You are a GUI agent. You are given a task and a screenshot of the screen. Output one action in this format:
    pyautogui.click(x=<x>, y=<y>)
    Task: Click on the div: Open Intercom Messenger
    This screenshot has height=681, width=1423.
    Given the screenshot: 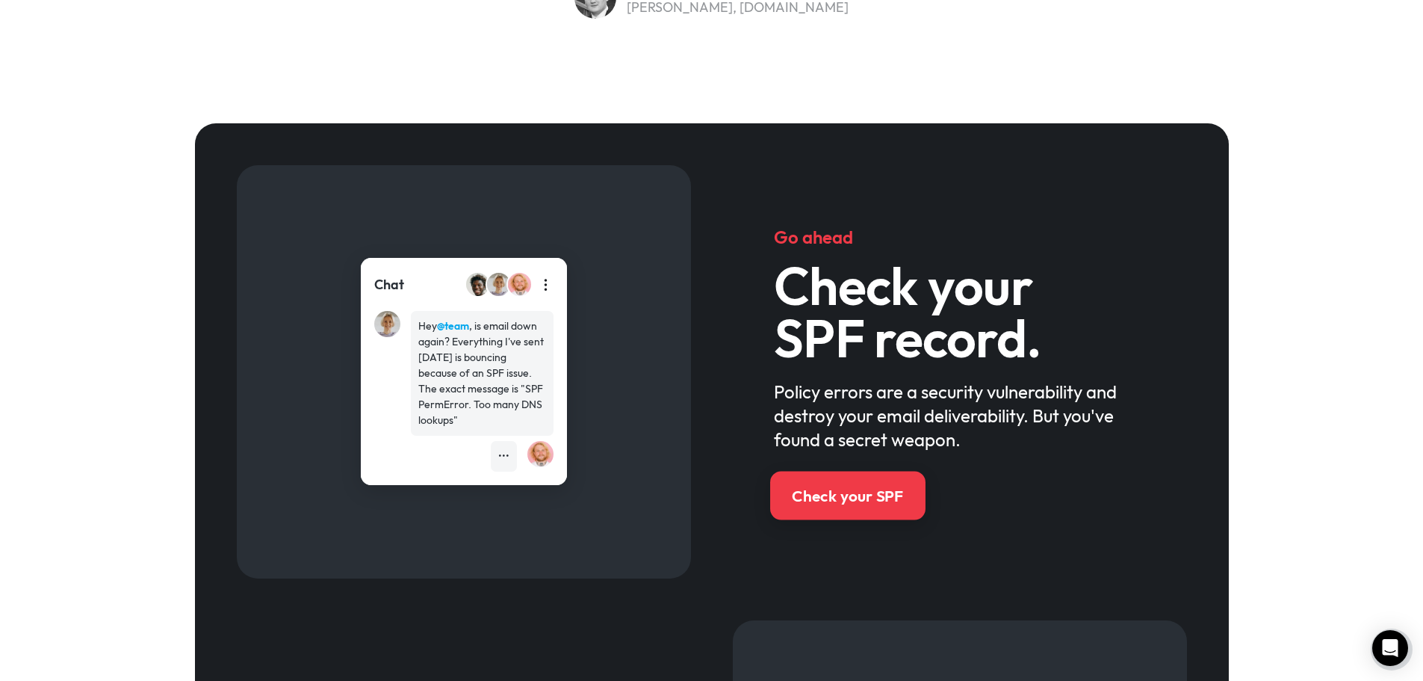 What is the action you would take?
    pyautogui.click(x=1390, y=648)
    